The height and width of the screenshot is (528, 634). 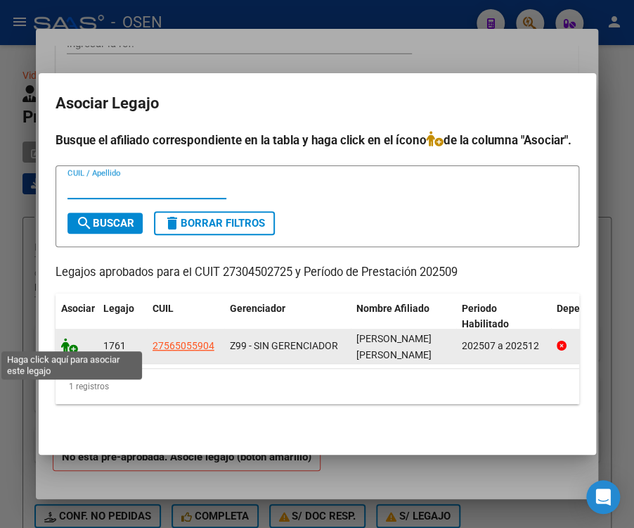 What do you see at coordinates (215, 223) in the screenshot?
I see `button: Borrar Filtros` at bounding box center [215, 223].